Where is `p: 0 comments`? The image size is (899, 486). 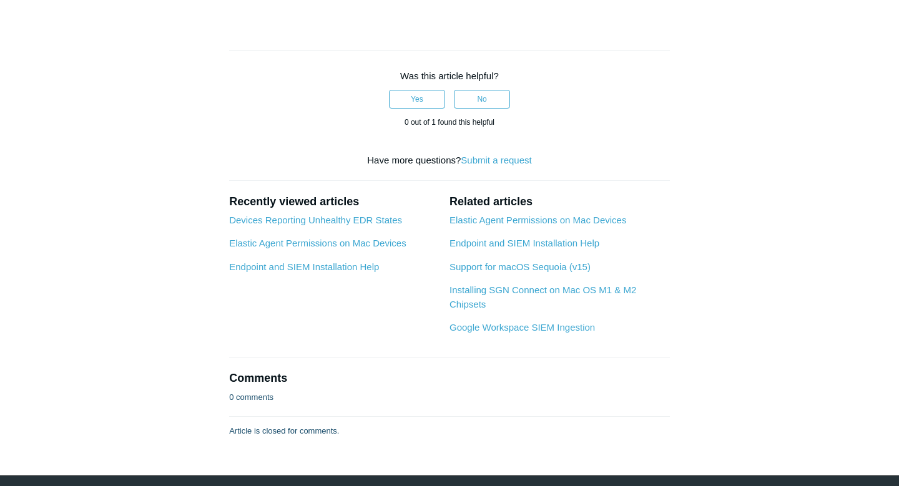
p: 0 comments is located at coordinates (251, 398).